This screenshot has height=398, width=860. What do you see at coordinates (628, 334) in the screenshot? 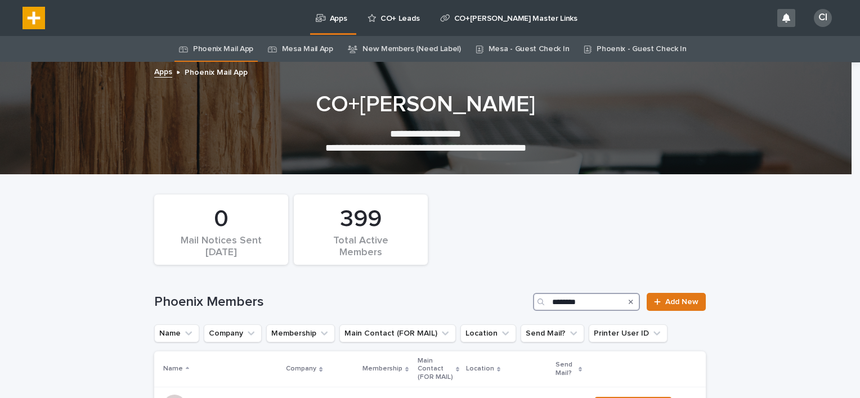
I see `button: Printer User ID` at bounding box center [628, 334].